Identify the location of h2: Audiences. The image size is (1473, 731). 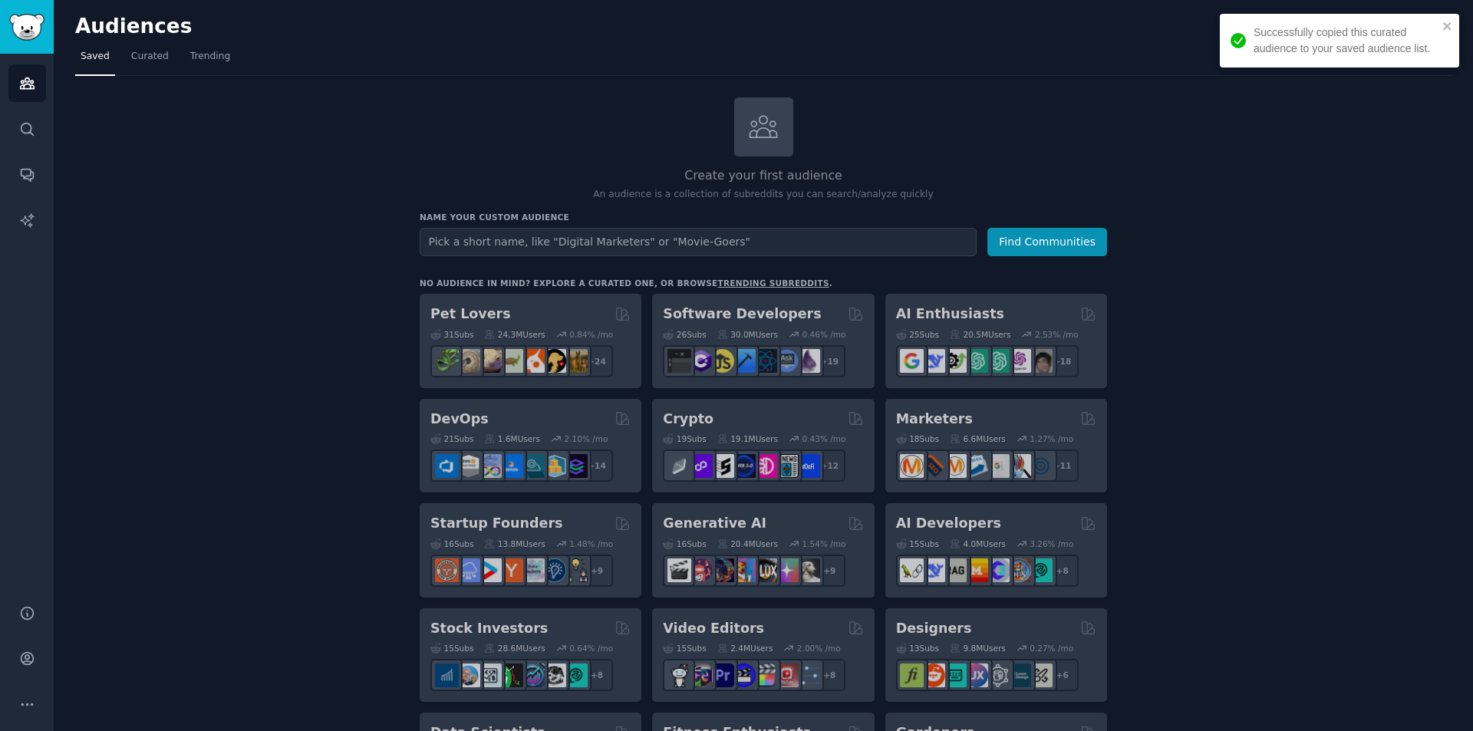
(701, 27).